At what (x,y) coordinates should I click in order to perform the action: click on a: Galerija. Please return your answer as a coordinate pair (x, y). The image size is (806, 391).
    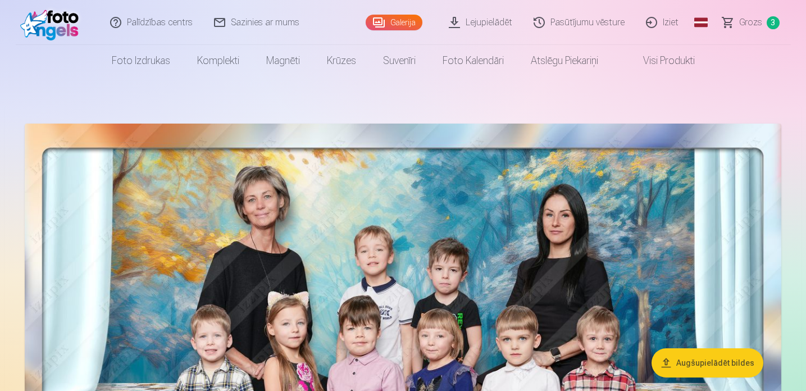
    Looking at the image, I should click on (394, 22).